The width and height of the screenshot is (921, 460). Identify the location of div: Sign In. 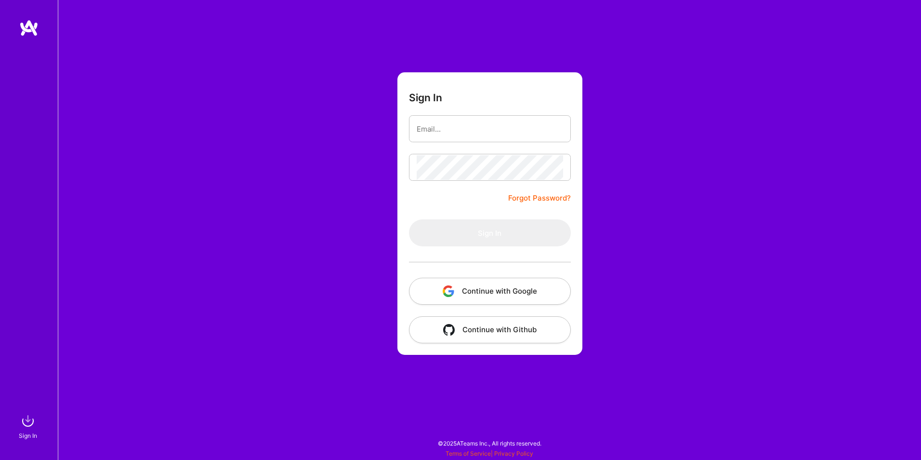
(28, 435).